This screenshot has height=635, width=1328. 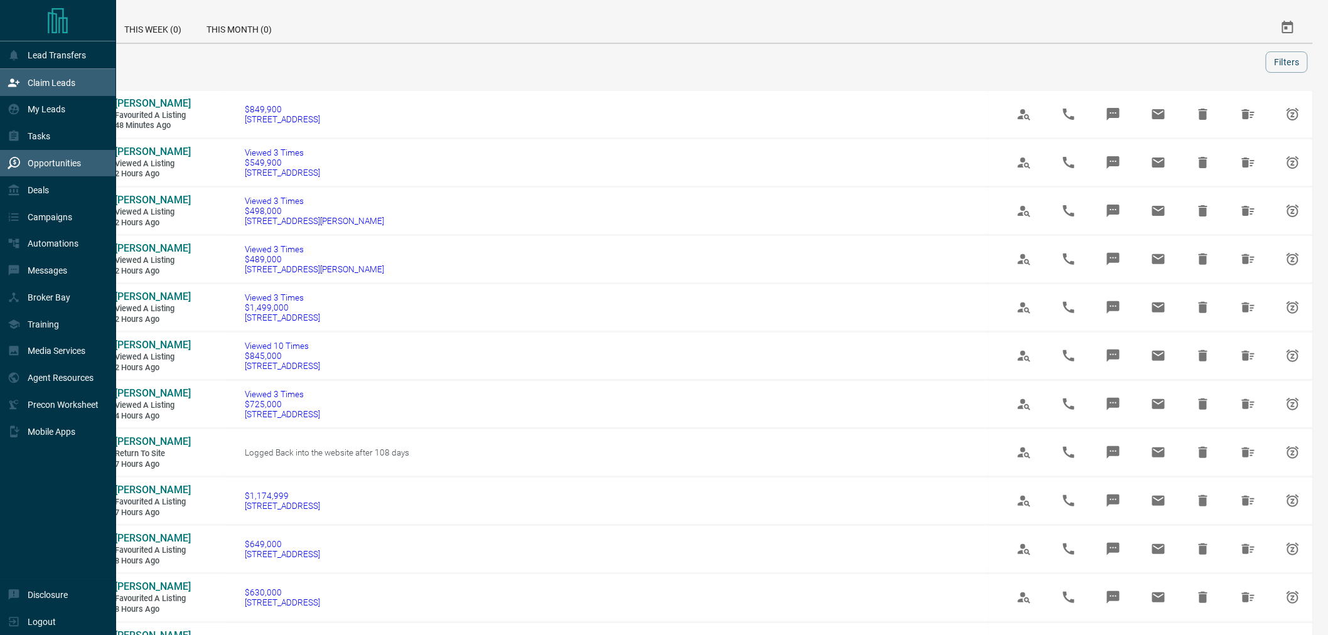 What do you see at coordinates (239, 28) in the screenshot?
I see `div: This Month (0)` at bounding box center [239, 28].